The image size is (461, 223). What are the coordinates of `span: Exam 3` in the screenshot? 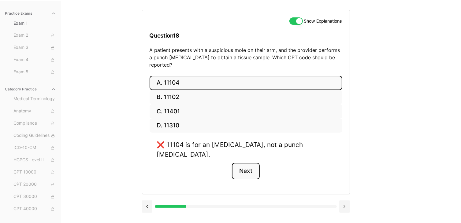 It's located at (35, 48).